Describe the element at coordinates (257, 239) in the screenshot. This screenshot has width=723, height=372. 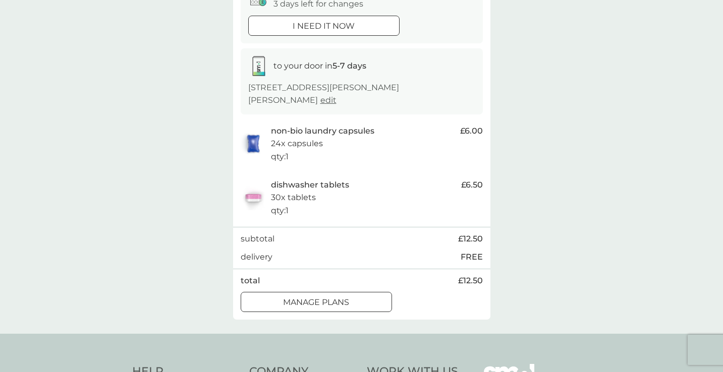
I see `p: subtotal` at that location.